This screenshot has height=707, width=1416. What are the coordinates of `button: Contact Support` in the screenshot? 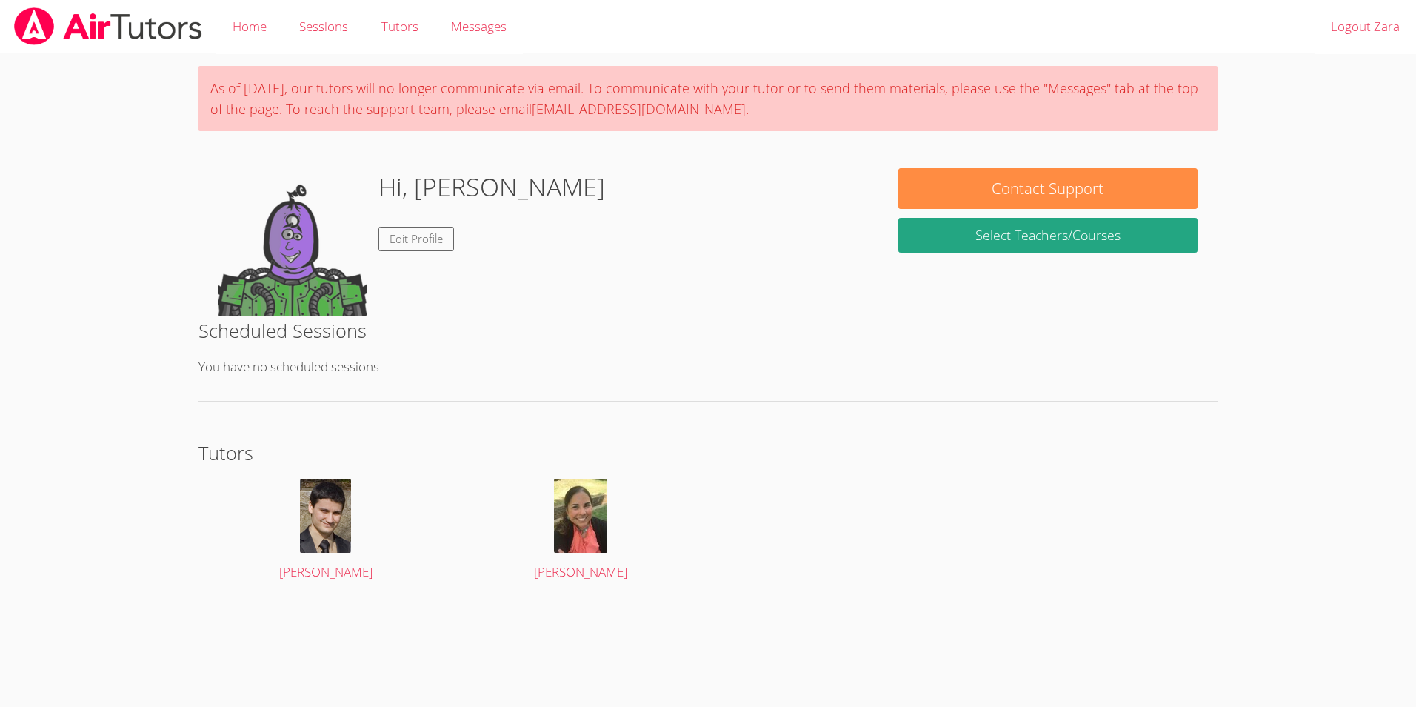 It's located at (1048, 188).